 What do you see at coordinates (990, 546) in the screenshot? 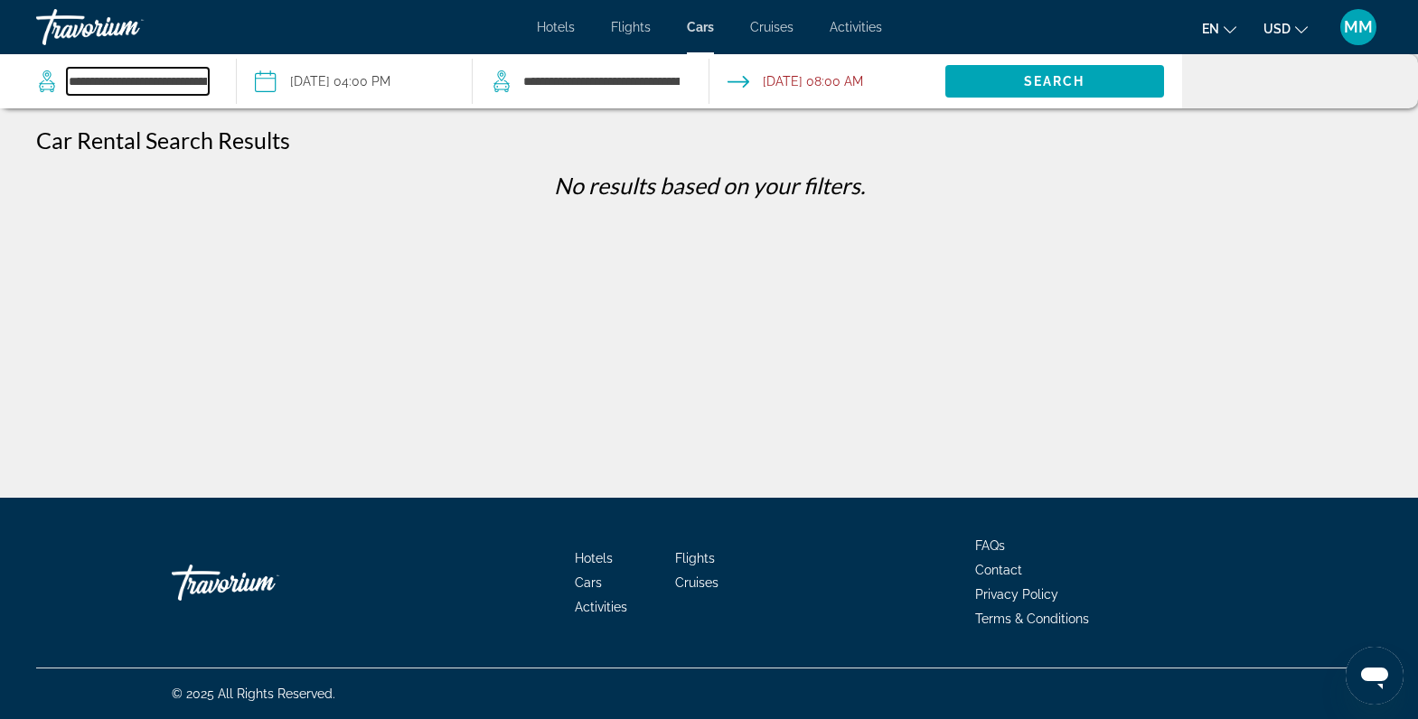
I see `span: FAQs` at bounding box center [990, 546].